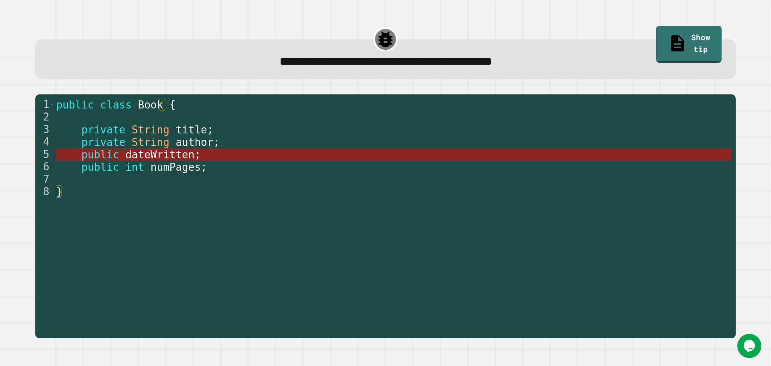  What do you see at coordinates (116, 105) in the screenshot?
I see `span: class` at bounding box center [116, 105].